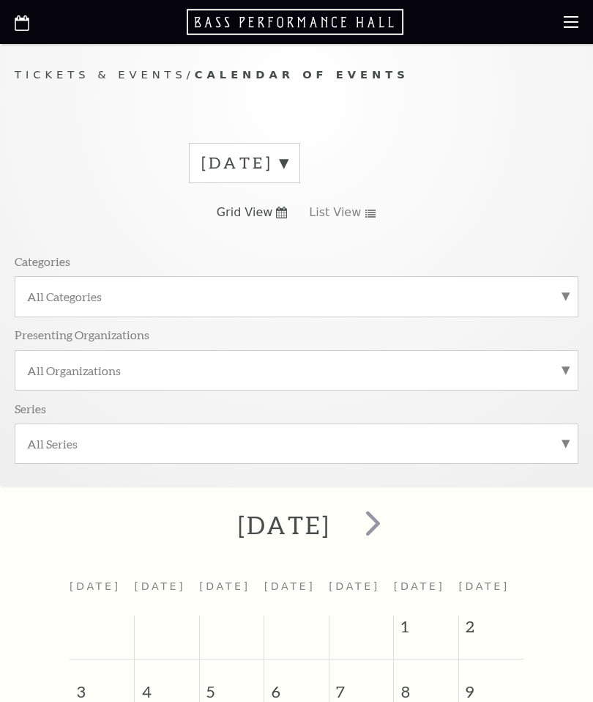 Image resolution: width=593 pixels, height=702 pixels. I want to click on span: Tickets & Events, so click(100, 74).